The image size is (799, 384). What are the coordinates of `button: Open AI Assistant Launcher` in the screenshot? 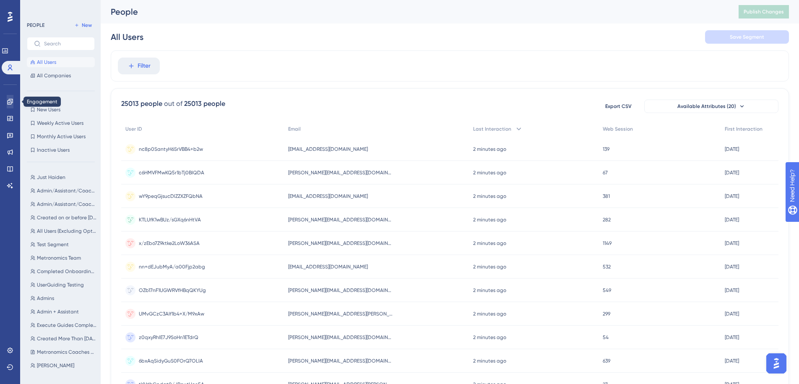 It's located at (13, 13).